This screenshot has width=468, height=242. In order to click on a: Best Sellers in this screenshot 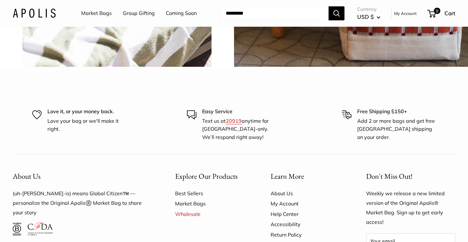, I will do `click(212, 193)`.